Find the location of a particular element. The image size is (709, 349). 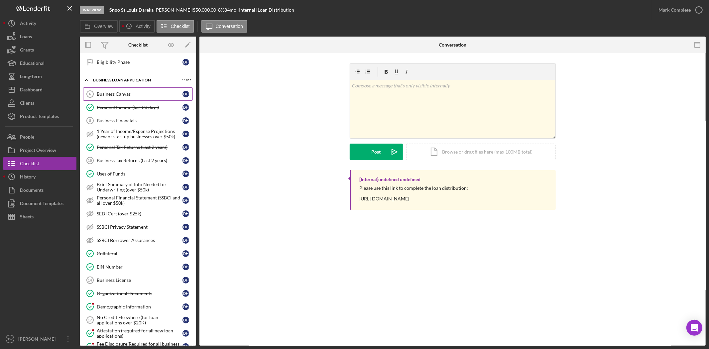

tspan: 10 is located at coordinates (90, 160).